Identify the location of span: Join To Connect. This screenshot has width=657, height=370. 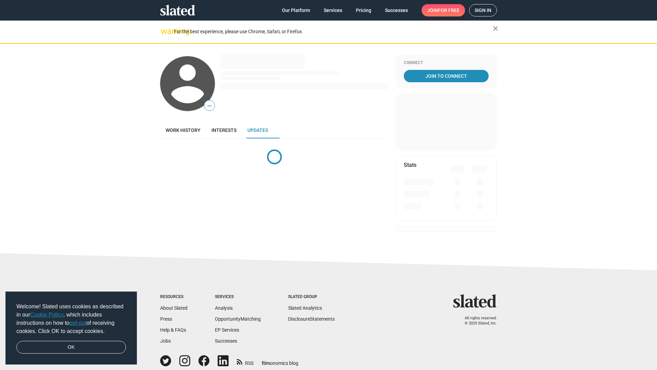
(446, 76).